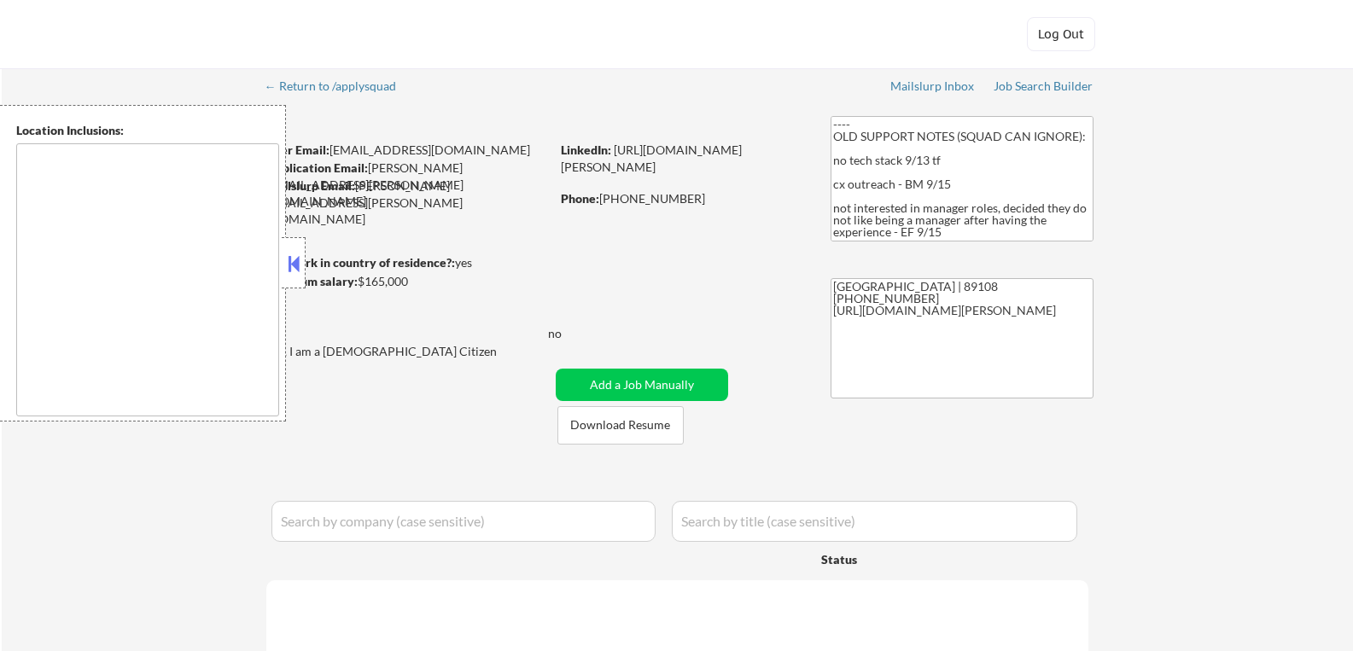 The width and height of the screenshot is (1353, 651). Describe the element at coordinates (360, 262) in the screenshot. I see `strong: Can work in country of residence?:` at that location.